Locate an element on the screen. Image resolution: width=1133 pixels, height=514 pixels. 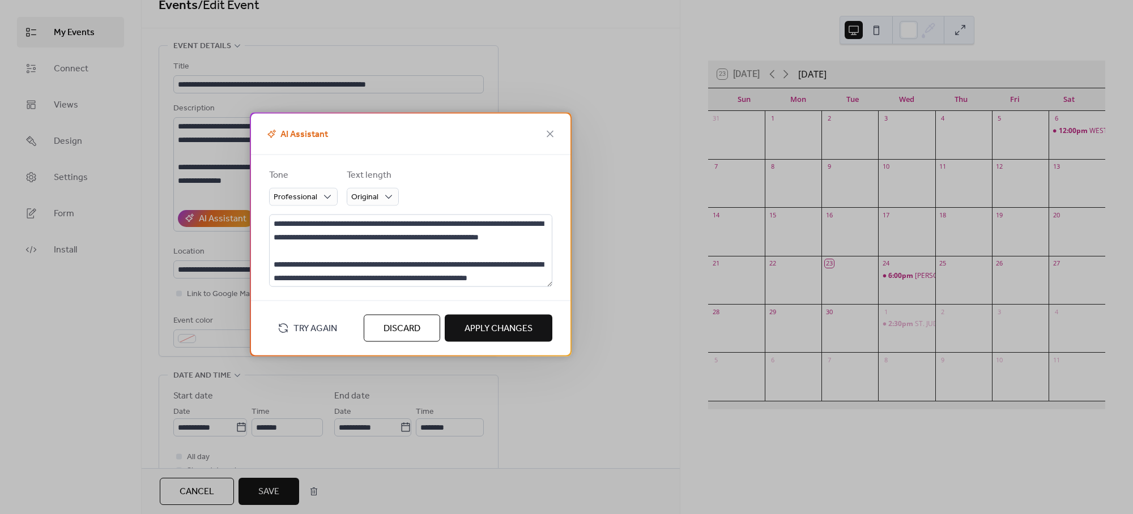
button: Try Again is located at coordinates (307, 328).